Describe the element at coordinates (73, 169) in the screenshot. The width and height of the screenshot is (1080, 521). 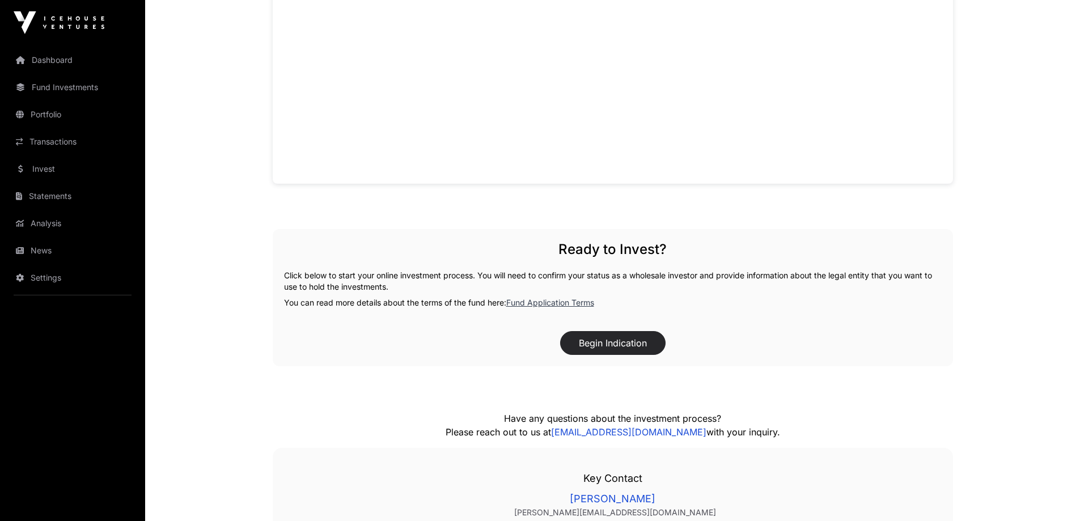
I see `a: Invest` at that location.